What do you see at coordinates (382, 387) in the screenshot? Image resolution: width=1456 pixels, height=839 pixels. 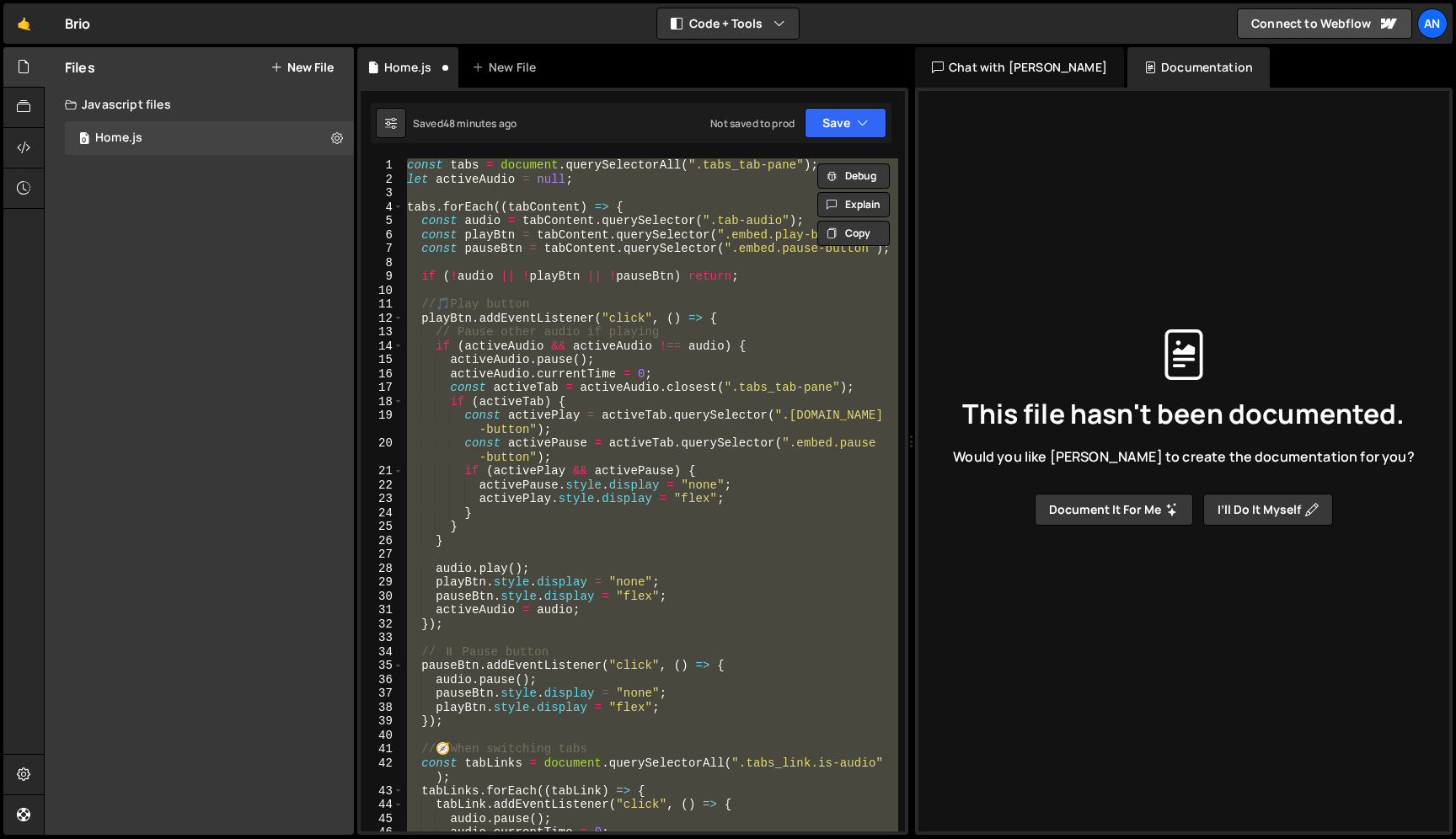 I see `div: 17` at bounding box center [382, 387].